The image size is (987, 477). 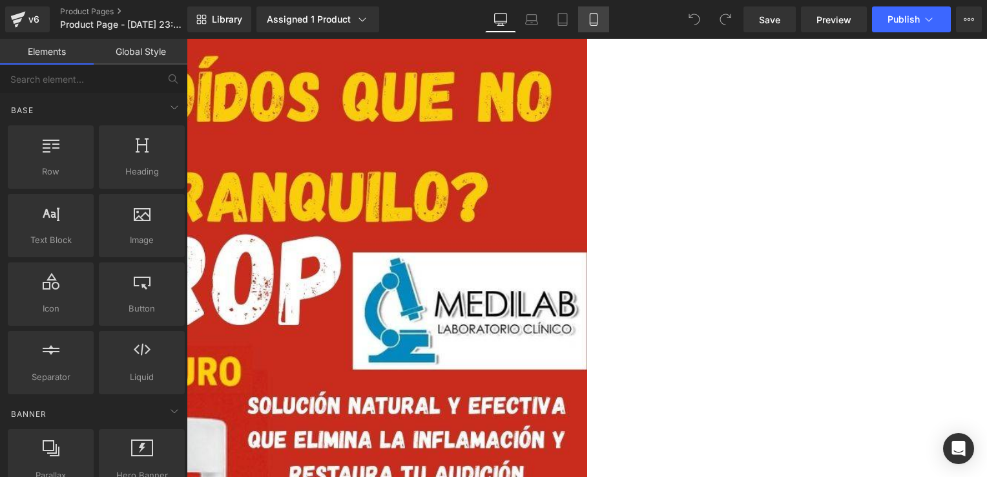 I want to click on a: Global Style, so click(x=140, y=52).